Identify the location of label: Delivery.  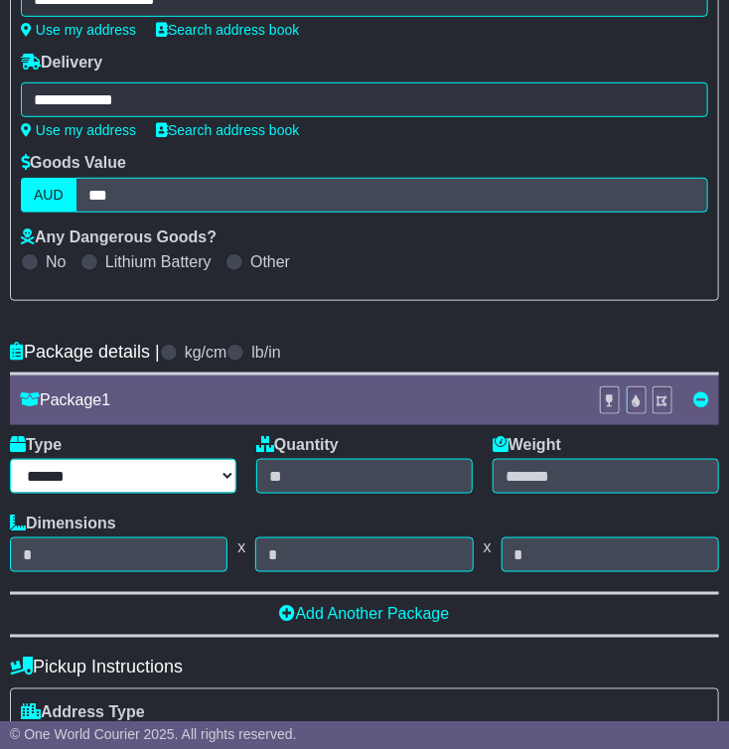
(62, 62).